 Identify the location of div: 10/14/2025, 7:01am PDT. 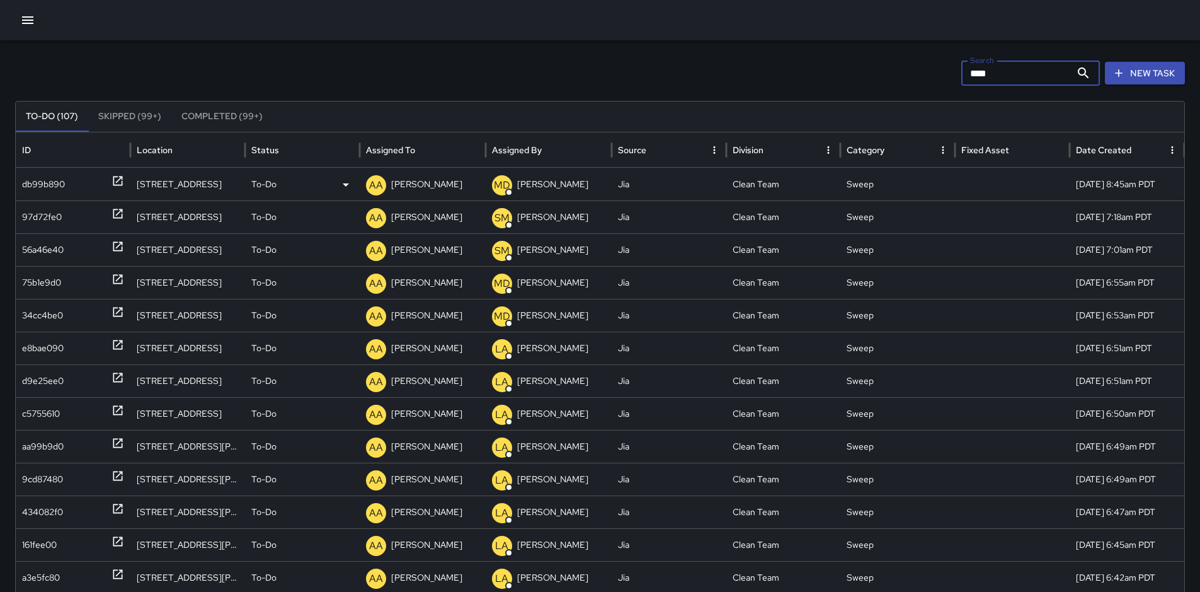
(1127, 249).